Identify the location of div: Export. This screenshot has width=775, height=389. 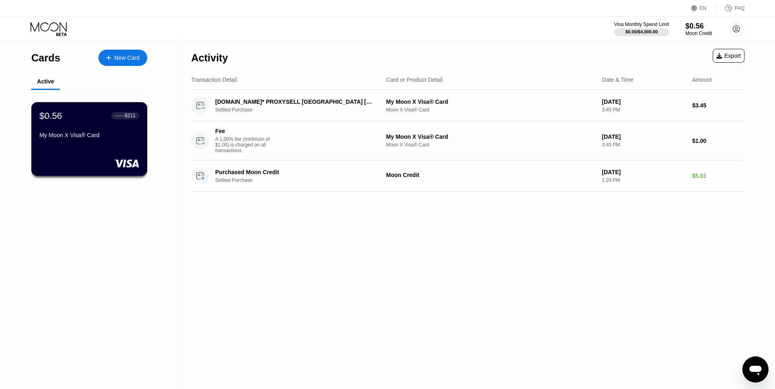
(729, 56).